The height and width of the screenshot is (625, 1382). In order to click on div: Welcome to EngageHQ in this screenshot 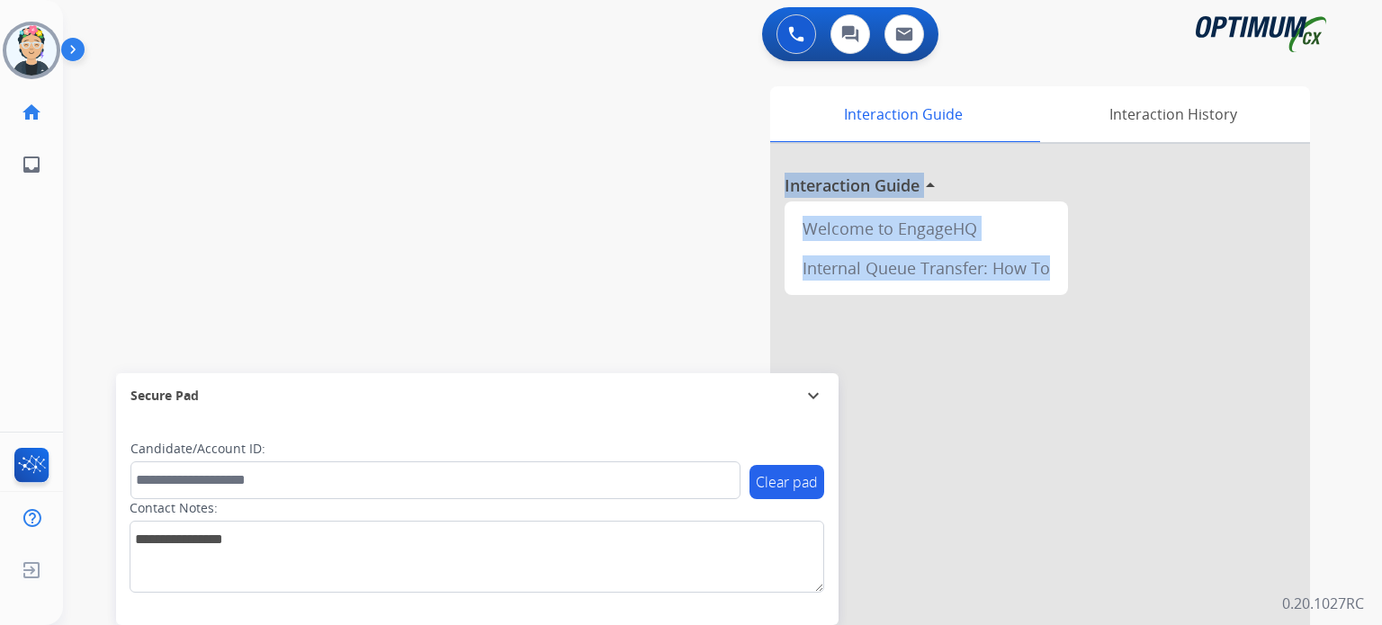, I will do `click(926, 228)`.